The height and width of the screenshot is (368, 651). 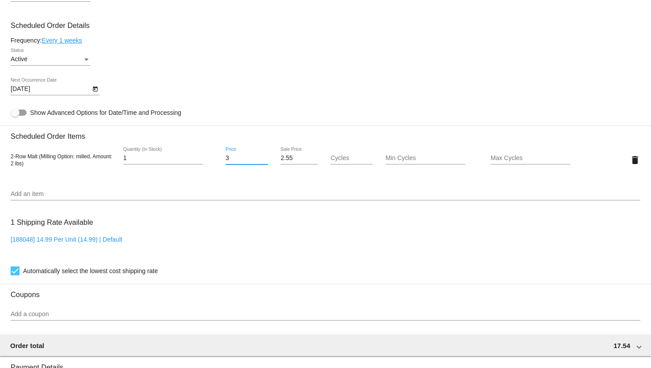 I want to click on a: Every 1 weeks, so click(x=62, y=40).